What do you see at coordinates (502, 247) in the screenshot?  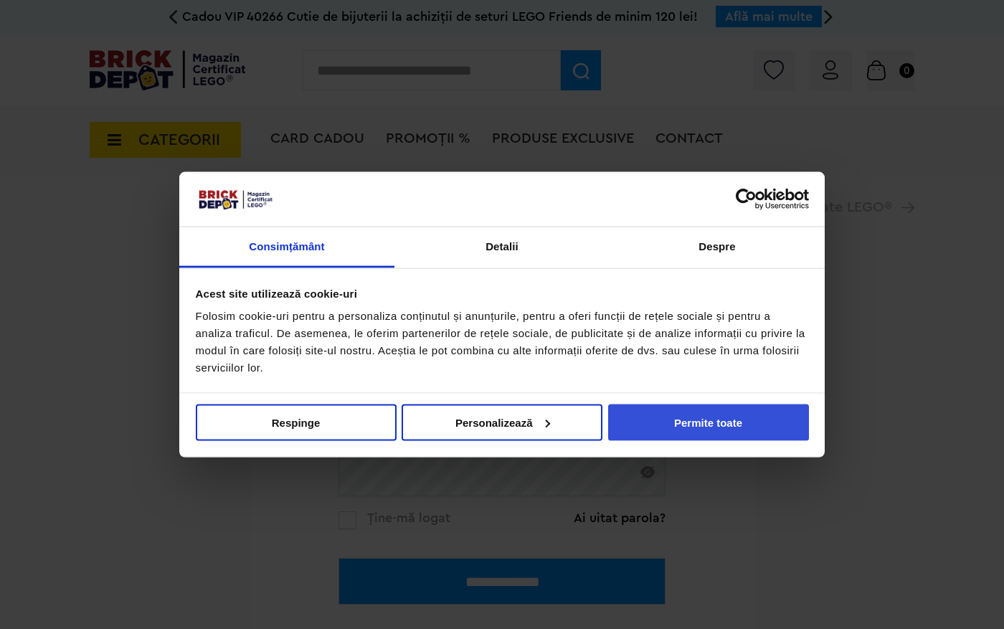 I see `a: Detalii` at bounding box center [502, 247].